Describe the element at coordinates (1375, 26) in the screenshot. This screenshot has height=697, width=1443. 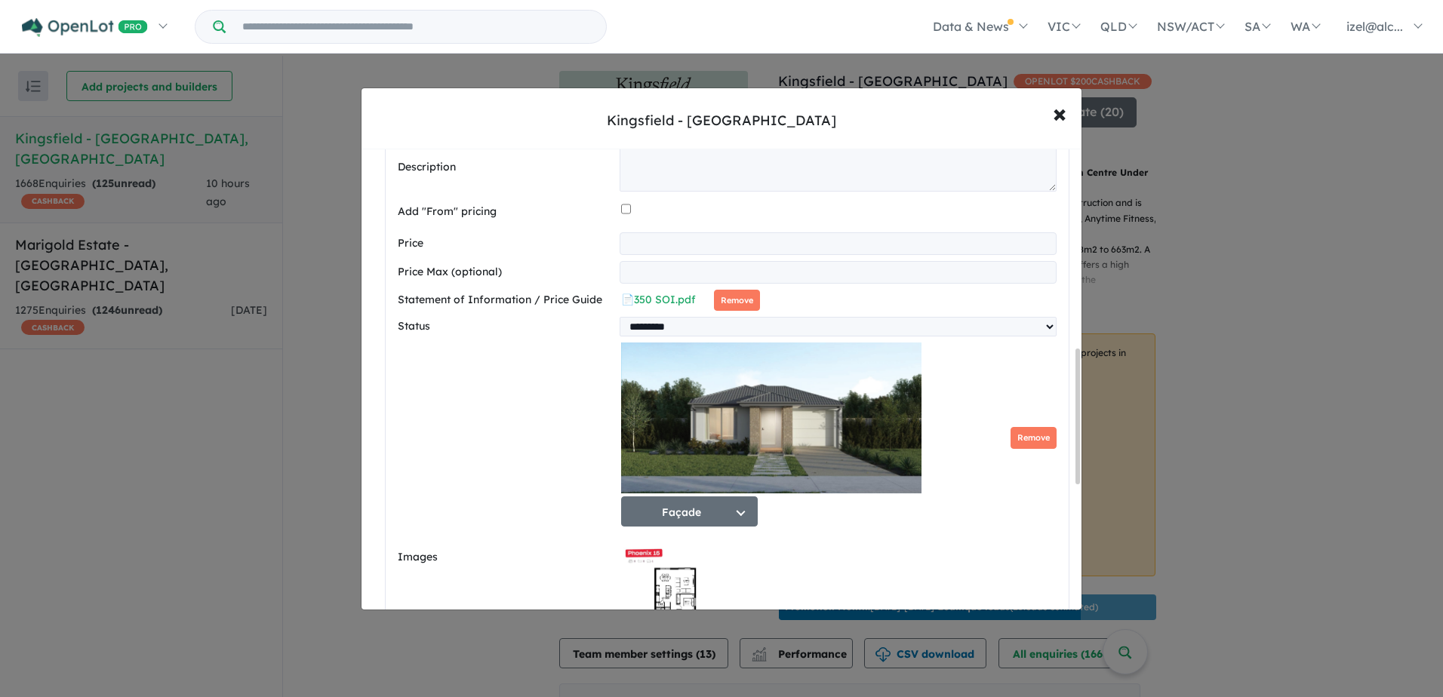
I see `span: izel@alc...` at that location.